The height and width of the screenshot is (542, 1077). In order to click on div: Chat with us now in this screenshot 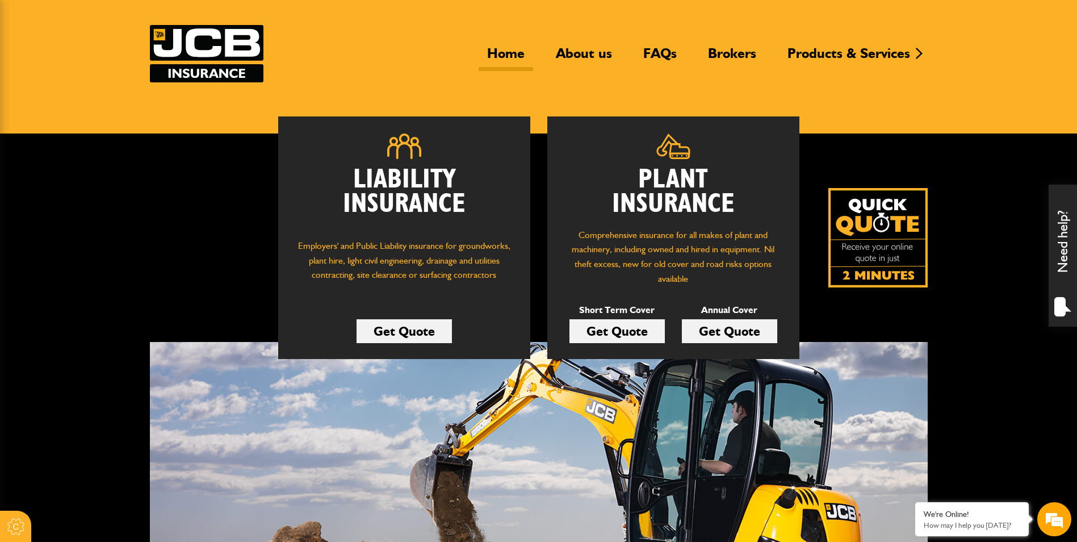, I will do `click(125, 71)`.